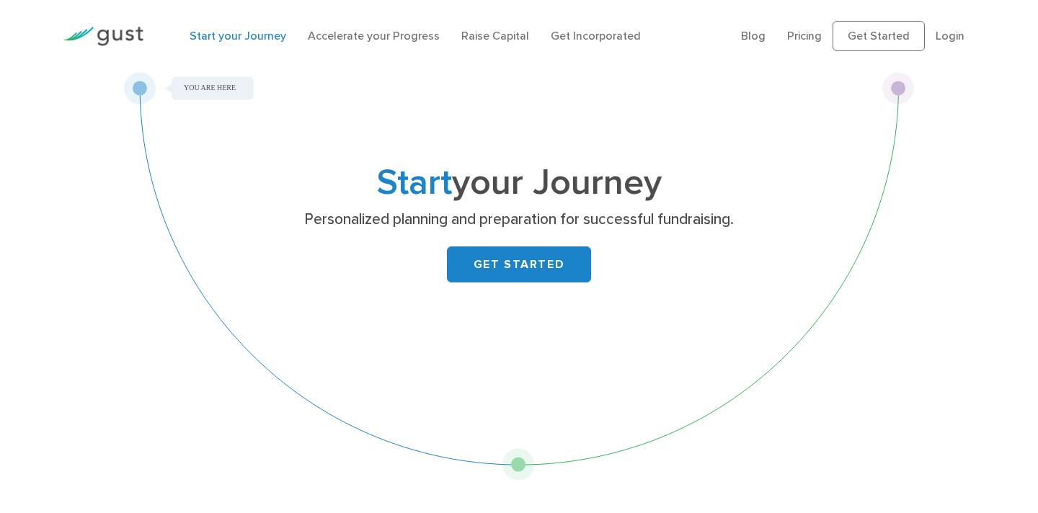 The image size is (1038, 513). I want to click on a: Blog, so click(753, 35).